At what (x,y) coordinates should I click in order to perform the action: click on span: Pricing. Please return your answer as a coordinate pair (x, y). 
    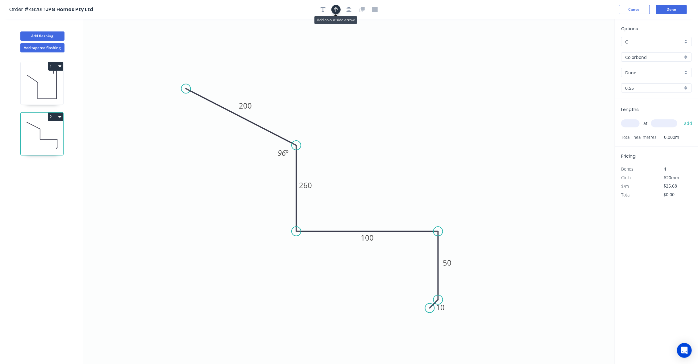
    Looking at the image, I should click on (629, 156).